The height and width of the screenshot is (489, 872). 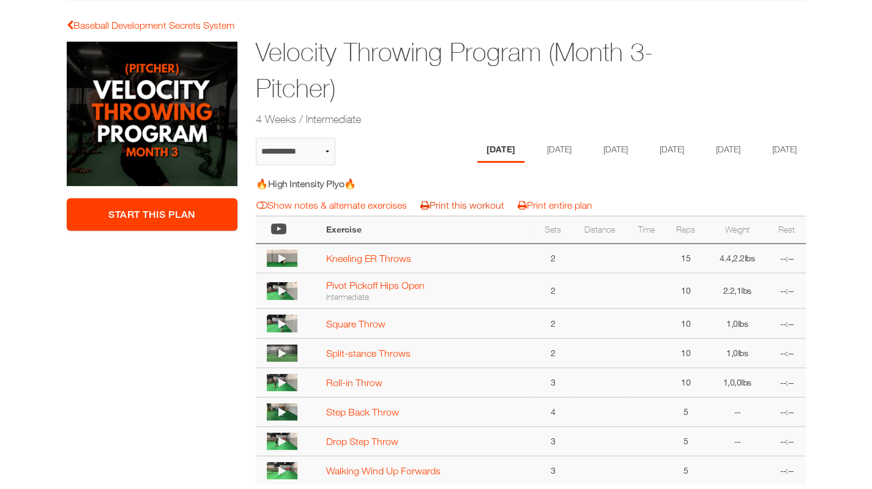 What do you see at coordinates (365, 184) in the screenshot?
I see `h5: 🔥High Intensity Plyo🔥` at bounding box center [365, 184].